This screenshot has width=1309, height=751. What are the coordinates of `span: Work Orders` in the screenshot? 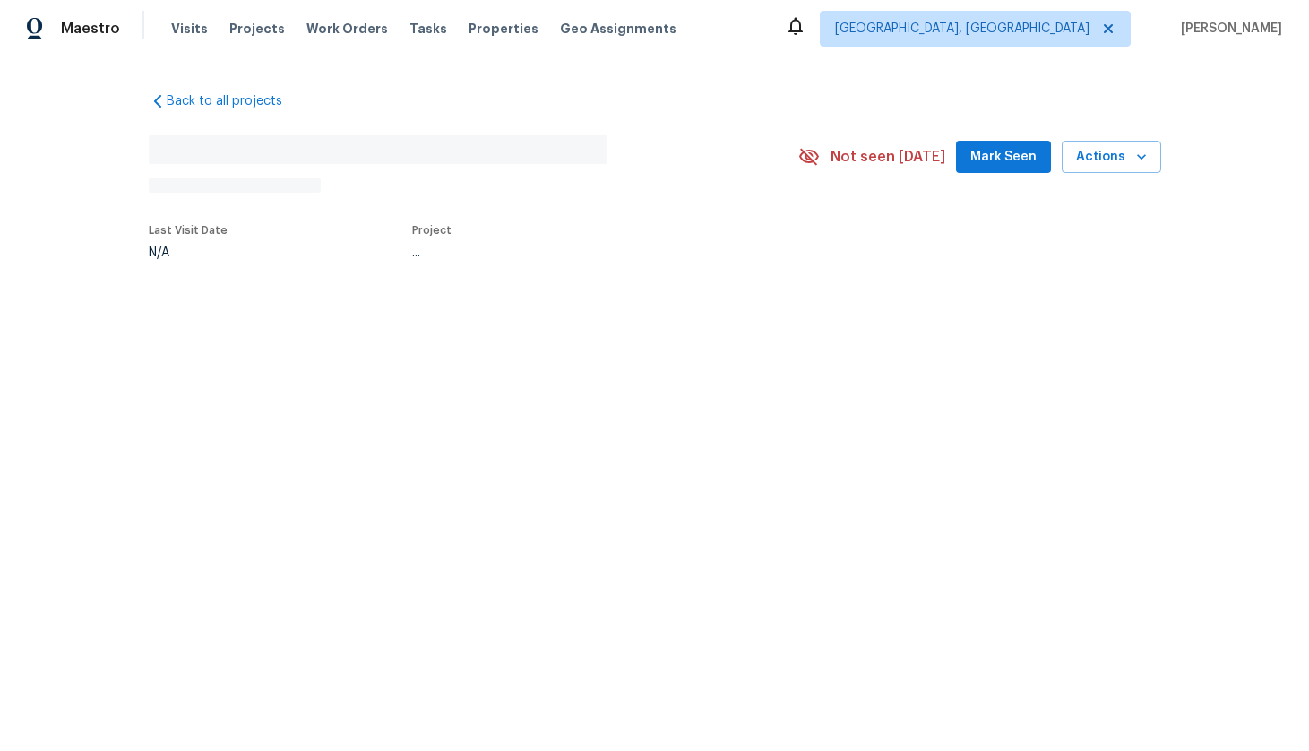 It's located at (347, 29).